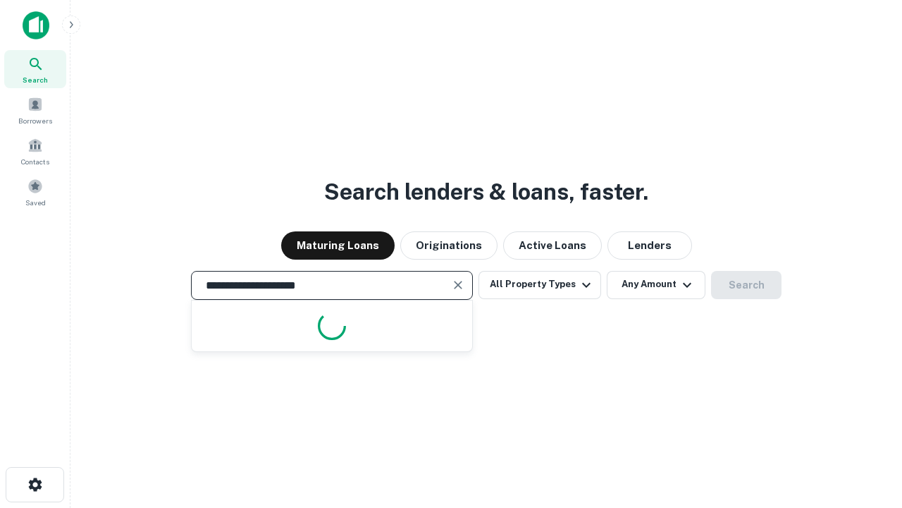  Describe the element at coordinates (36, 25) in the screenshot. I see `img: capitalize-icon.png` at that location.